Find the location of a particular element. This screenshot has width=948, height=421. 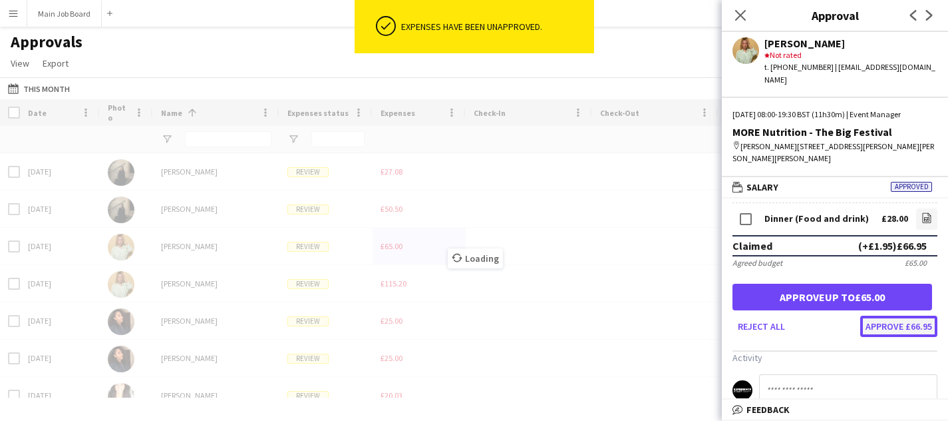

mat-expansion-panel-header: SalaryApproved is located at coordinates (835, 187).